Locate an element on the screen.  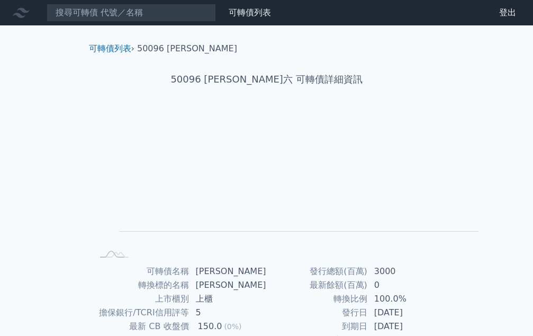
td: 擔保銀行/TCRI信用評等 is located at coordinates (141, 313).